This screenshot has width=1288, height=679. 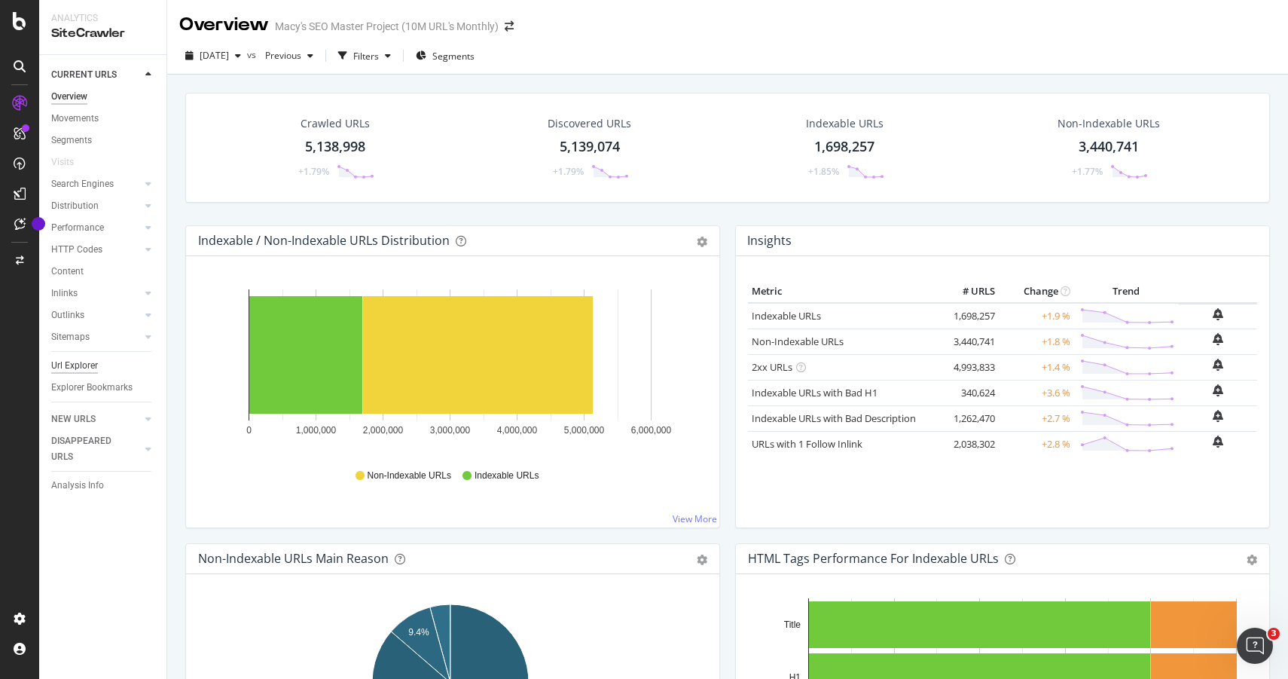 What do you see at coordinates (103, 140) in the screenshot?
I see `a: Segments` at bounding box center [103, 140].